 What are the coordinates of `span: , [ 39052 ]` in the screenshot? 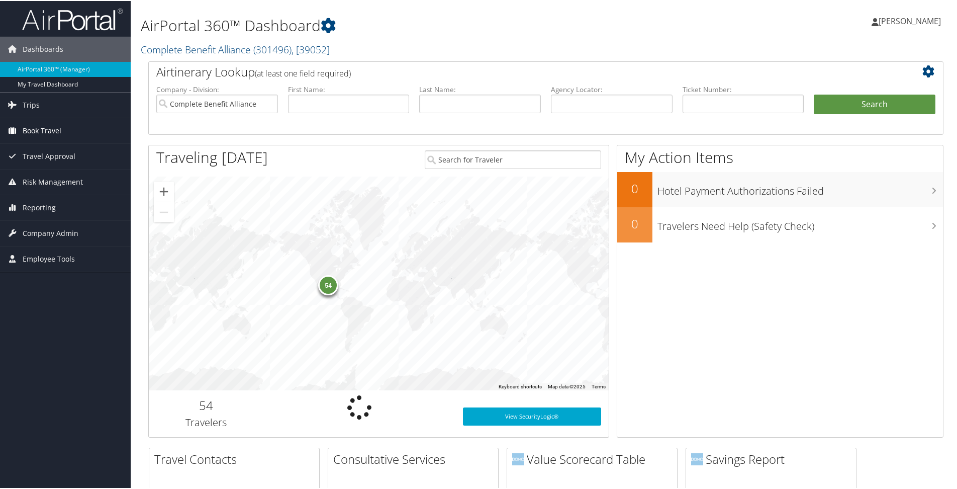 It's located at (311, 48).